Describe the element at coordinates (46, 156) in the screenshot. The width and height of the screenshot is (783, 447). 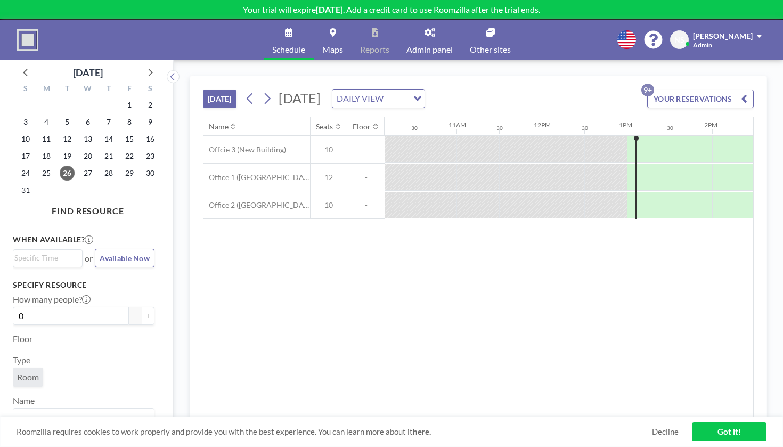
I see `span: Monday, August 18, 2025` at that location.